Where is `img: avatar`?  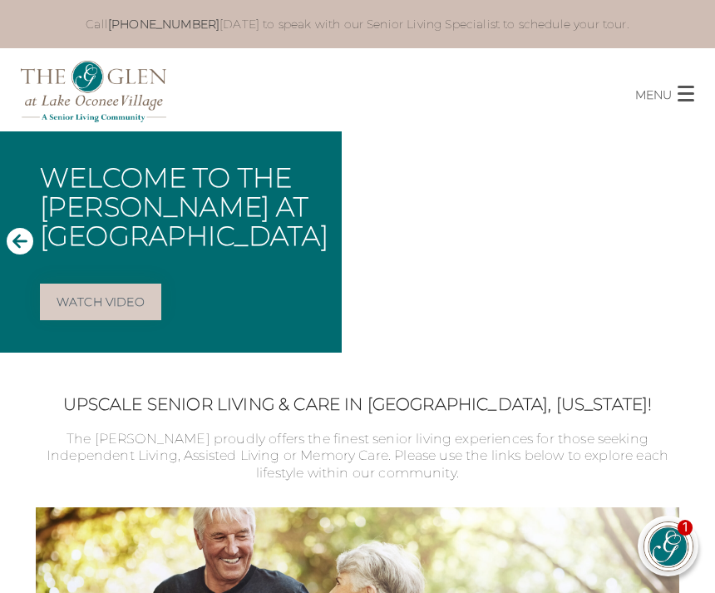 img: avatar is located at coordinates (668, 546).